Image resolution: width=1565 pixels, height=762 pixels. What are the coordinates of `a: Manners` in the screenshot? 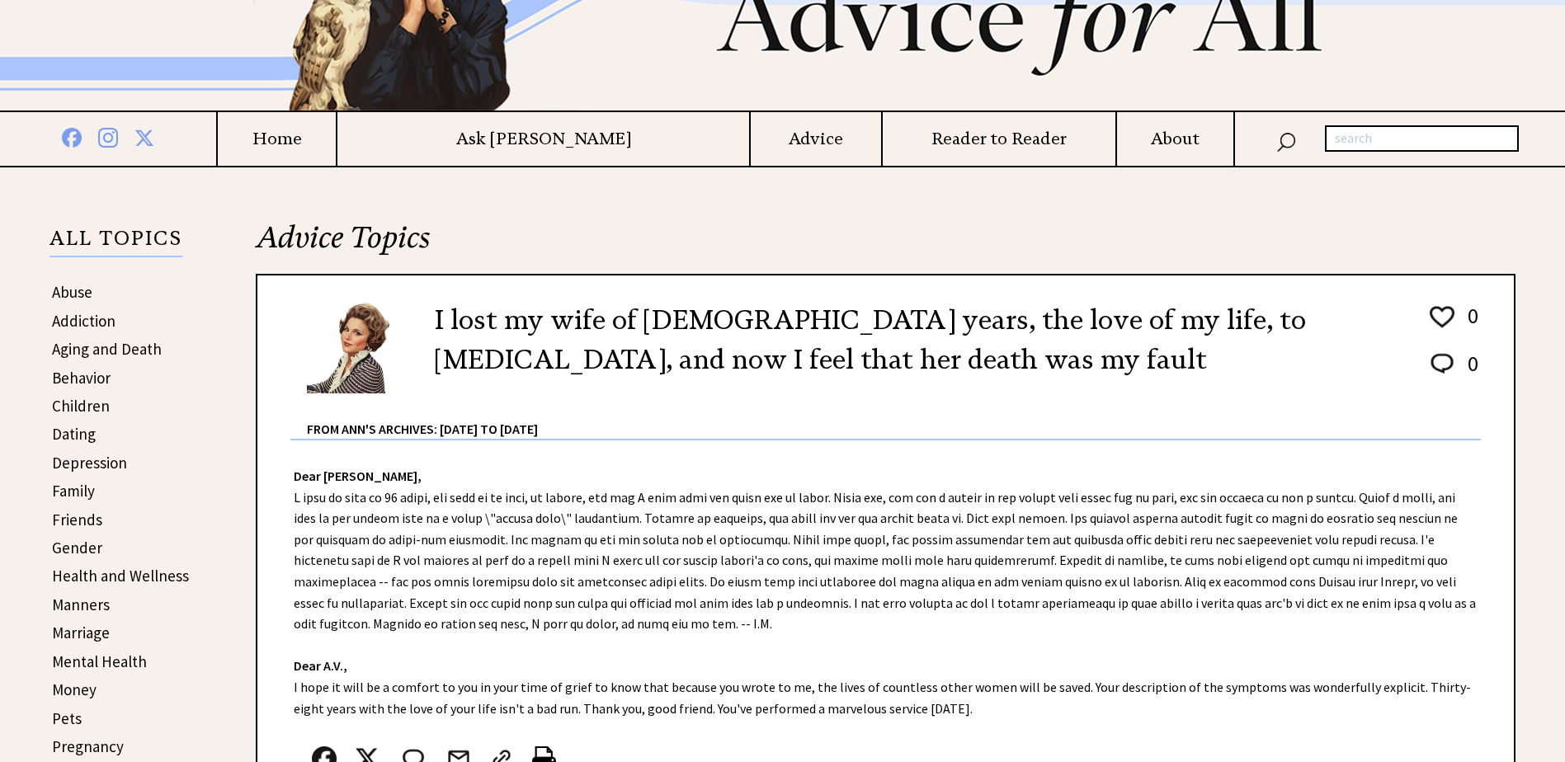 It's located at (81, 605).